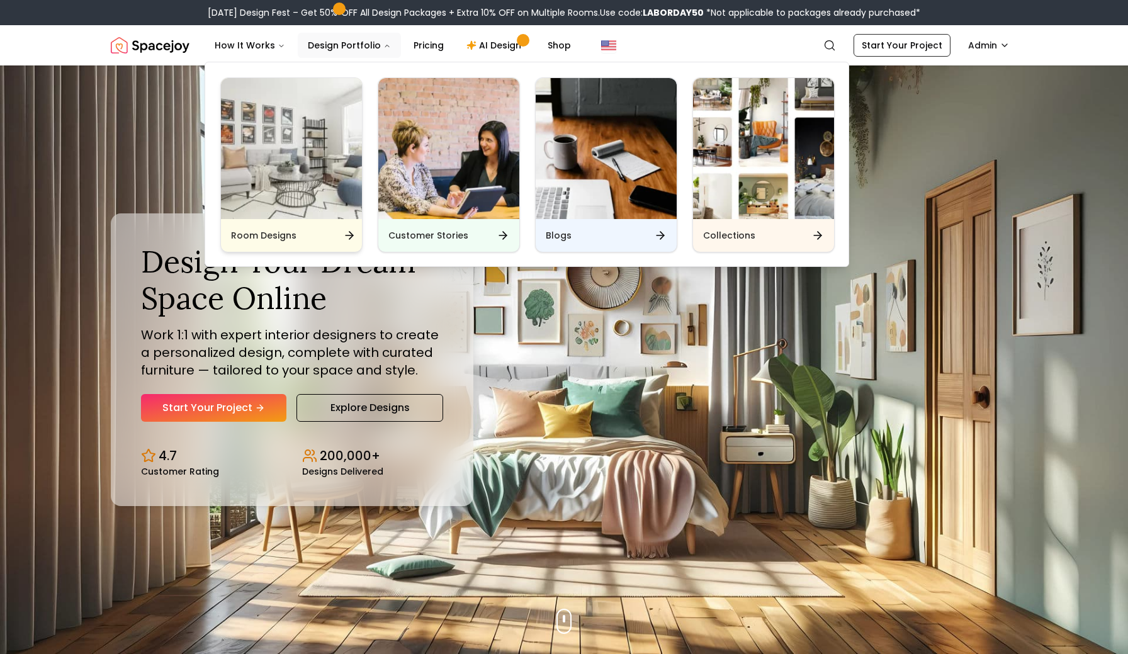 This screenshot has width=1128, height=654. What do you see at coordinates (292, 279) in the screenshot?
I see `h1: Design Your Dream Space Online` at bounding box center [292, 279].